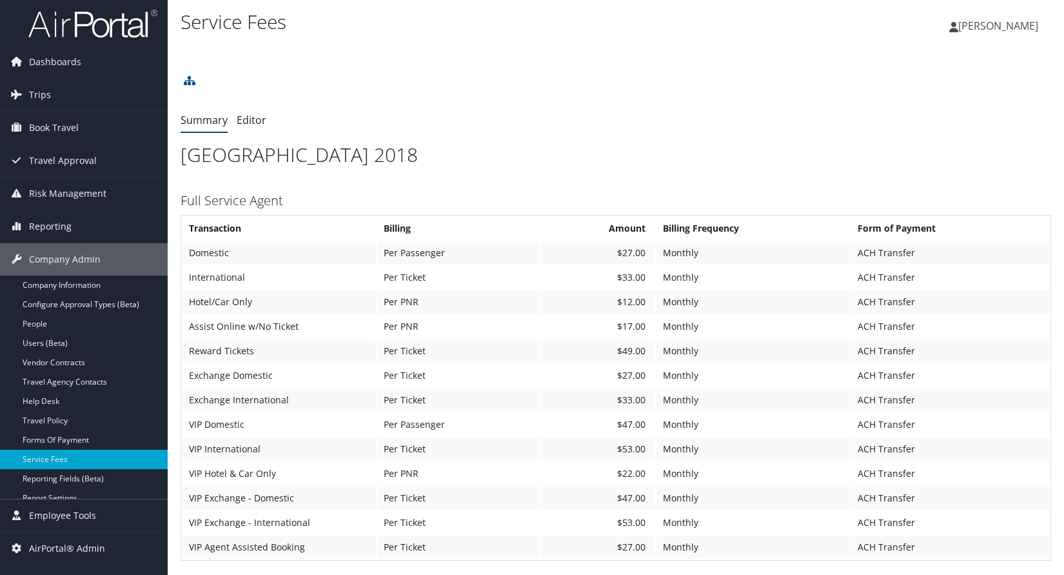 This screenshot has height=575, width=1064. Describe the element at coordinates (68, 194) in the screenshot. I see `span: Risk Management` at that location.